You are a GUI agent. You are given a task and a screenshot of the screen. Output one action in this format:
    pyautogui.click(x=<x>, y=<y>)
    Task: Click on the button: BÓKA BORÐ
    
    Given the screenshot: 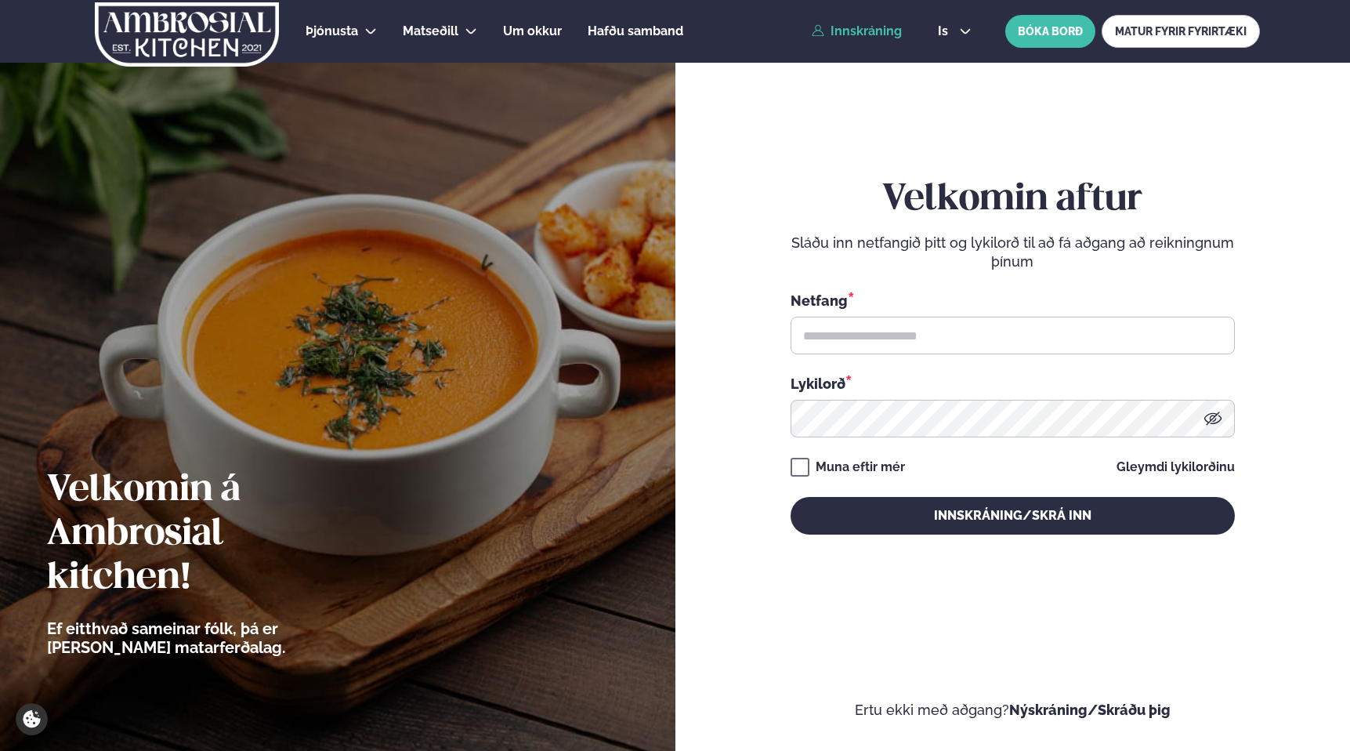 What is the action you would take?
    pyautogui.click(x=1050, y=31)
    